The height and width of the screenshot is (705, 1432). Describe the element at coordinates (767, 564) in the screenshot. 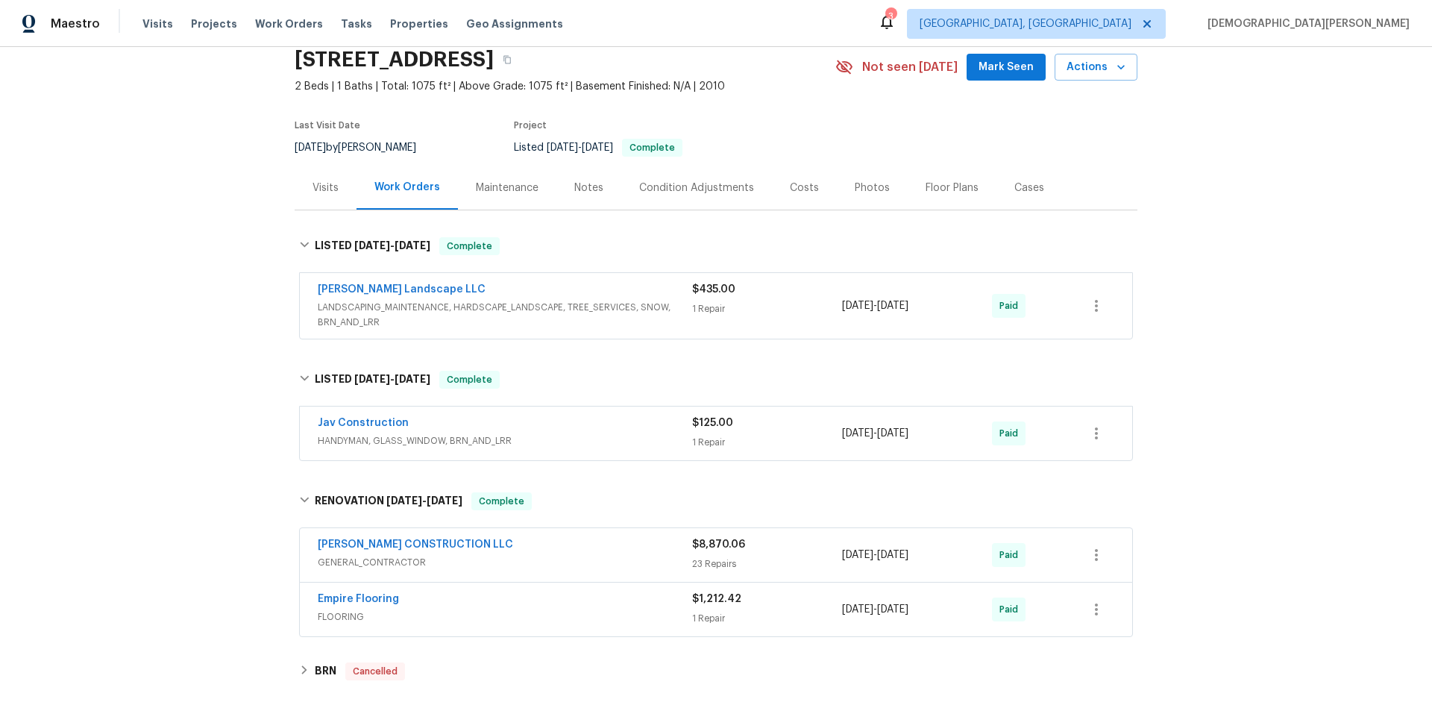

I see `div: 23 Repairs` at that location.